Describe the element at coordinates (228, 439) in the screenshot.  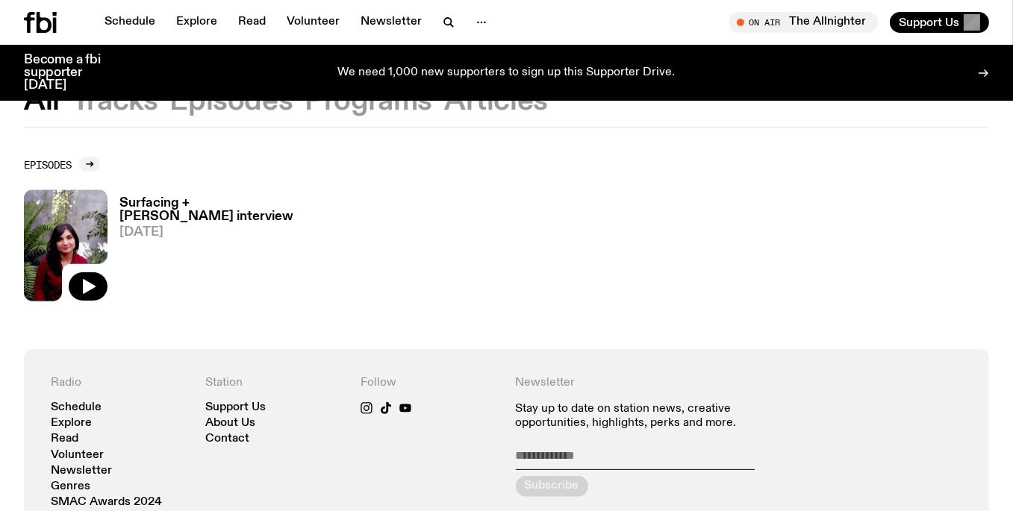
I see `a: Contact` at that location.